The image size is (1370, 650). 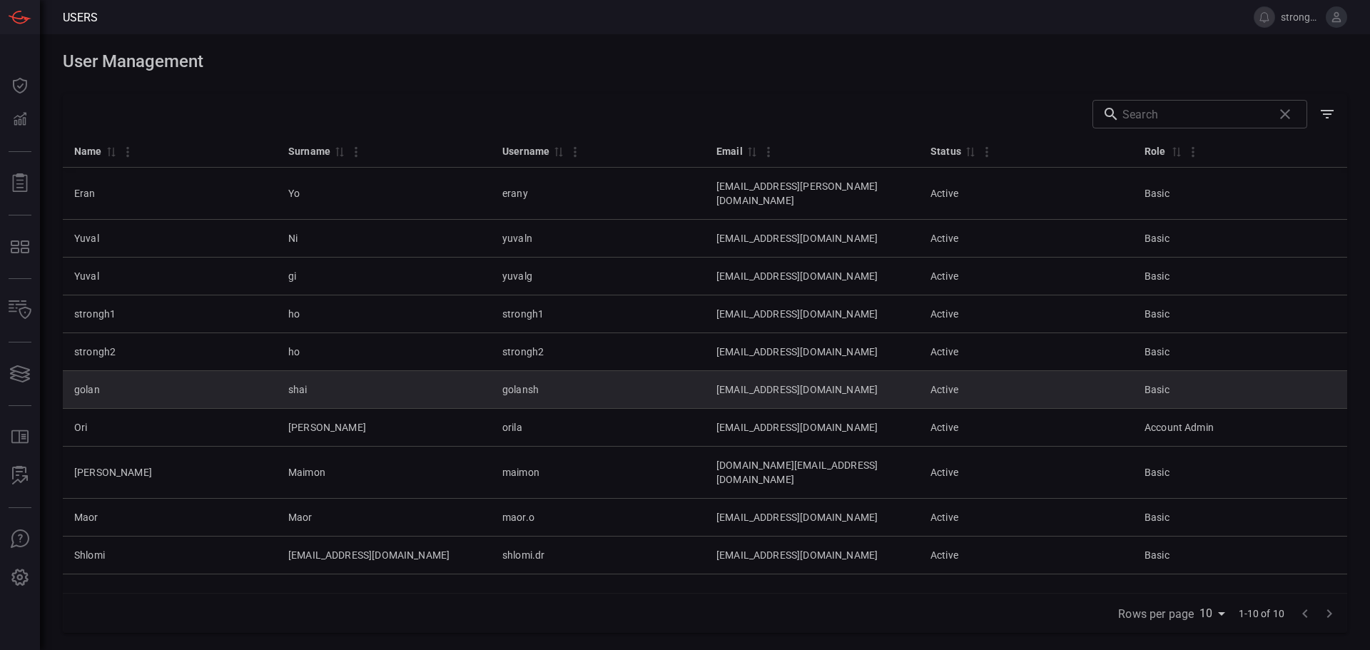 I want to click on span: Go to previous page, so click(x=1305, y=612).